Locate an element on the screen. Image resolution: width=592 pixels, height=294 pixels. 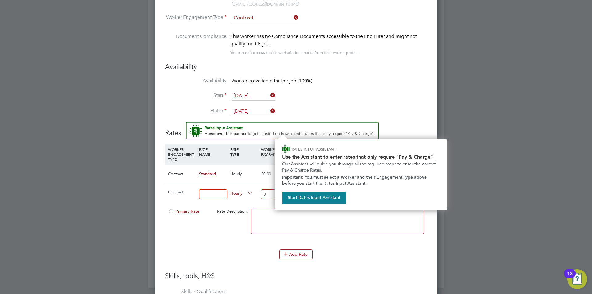
h2: Use the Assistant to enter rates that only require "Pay & Charge" is located at coordinates (361, 157).